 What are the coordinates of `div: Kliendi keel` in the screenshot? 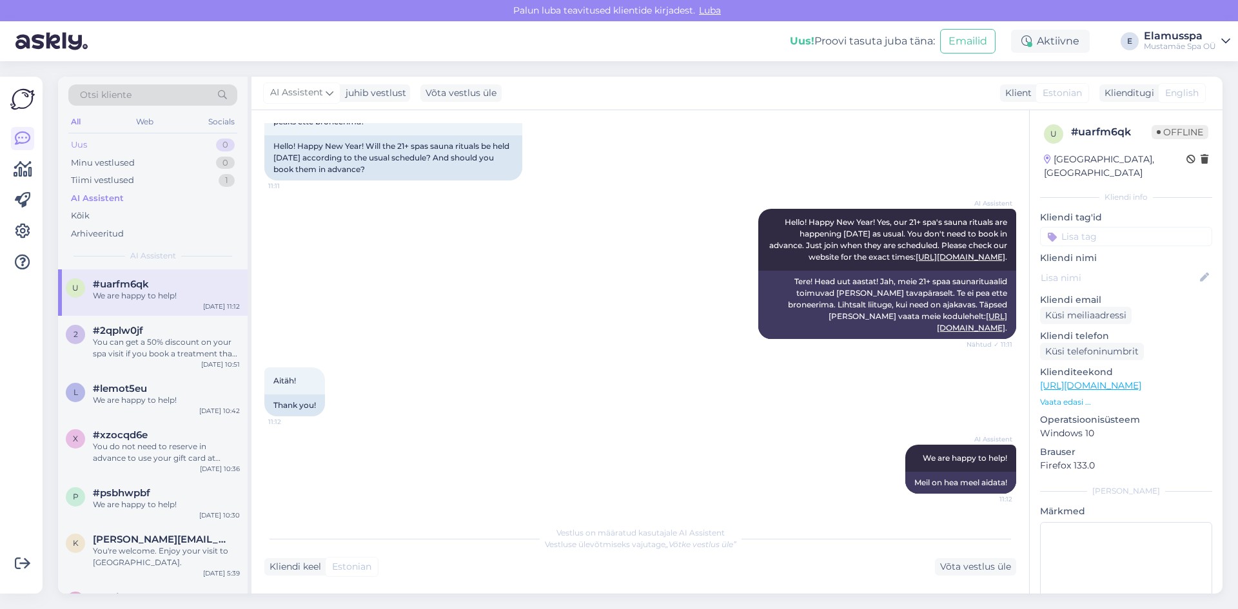 It's located at (293, 567).